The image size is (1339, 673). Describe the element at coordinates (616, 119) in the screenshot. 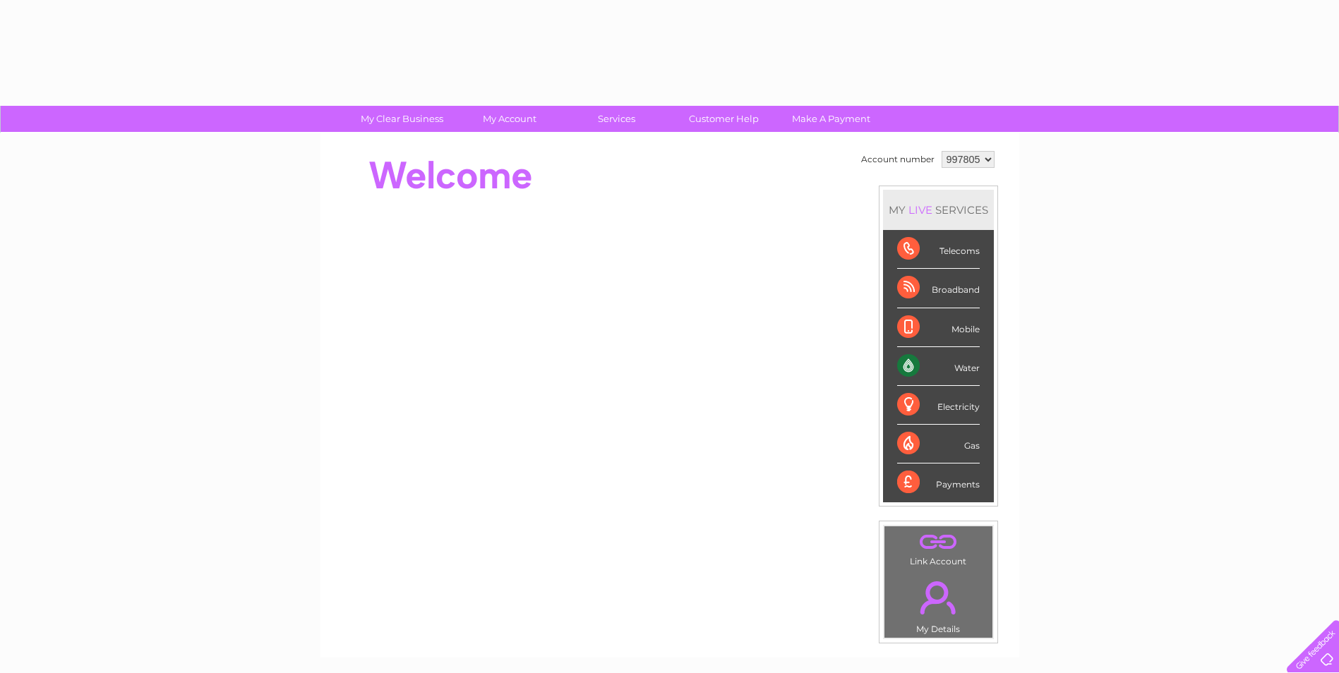

I see `a: Services` at that location.